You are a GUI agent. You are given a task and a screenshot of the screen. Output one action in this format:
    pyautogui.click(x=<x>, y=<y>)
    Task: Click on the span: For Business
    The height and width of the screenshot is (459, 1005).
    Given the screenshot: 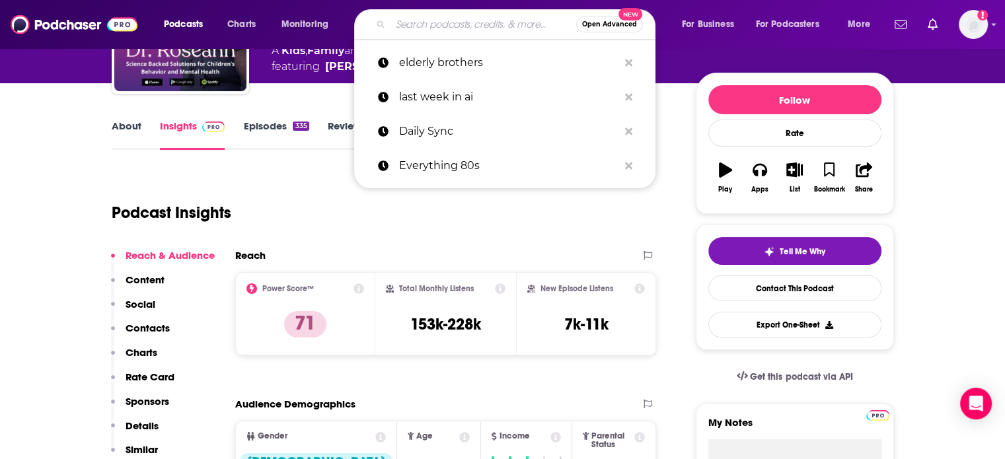 What is the action you would take?
    pyautogui.click(x=707, y=24)
    